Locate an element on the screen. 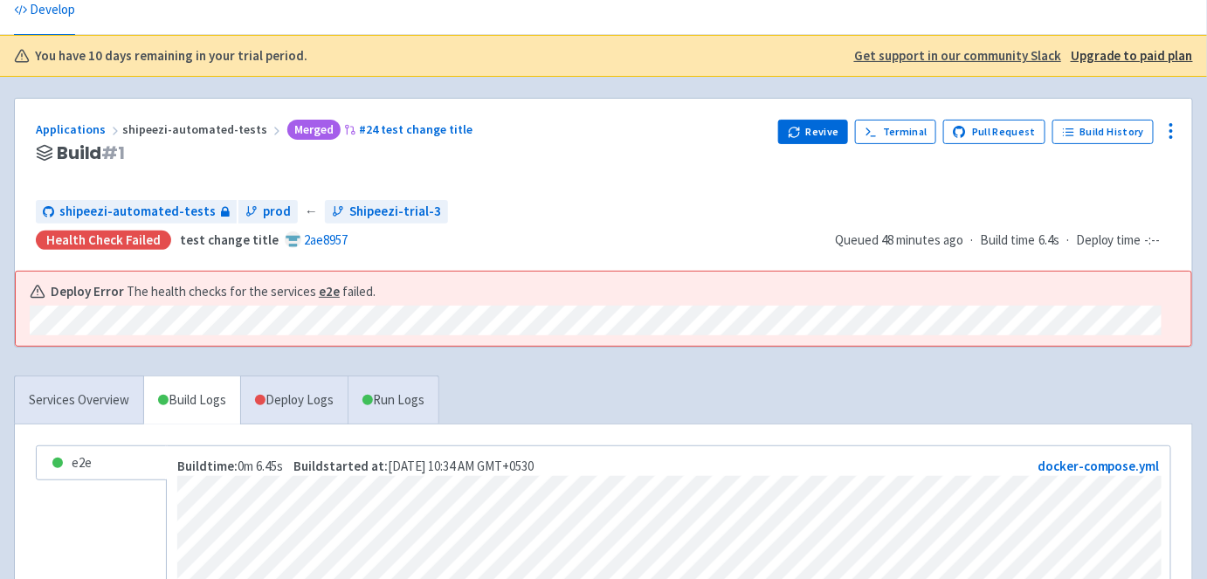  a: Build History is located at coordinates (1103, 132).